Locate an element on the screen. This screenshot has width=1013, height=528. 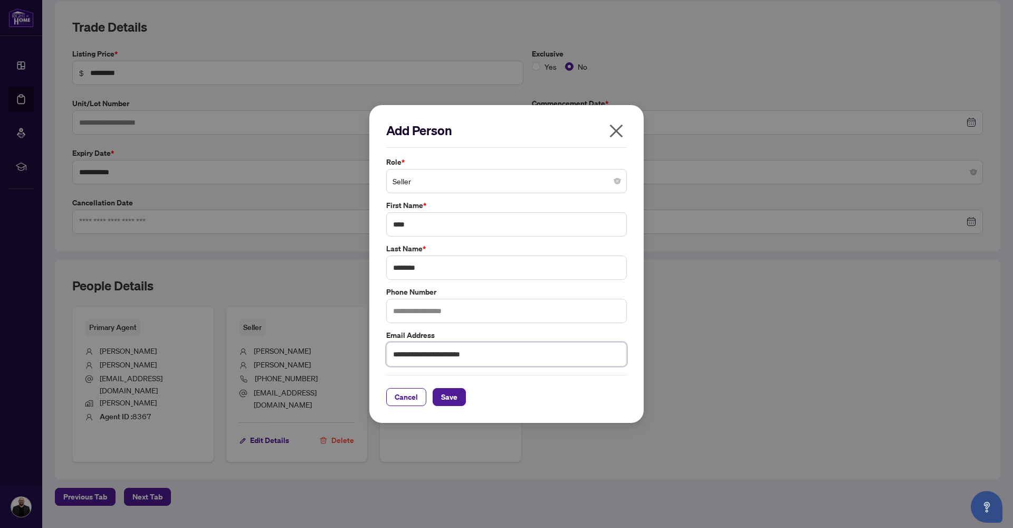
span: Save is located at coordinates (449, 397).